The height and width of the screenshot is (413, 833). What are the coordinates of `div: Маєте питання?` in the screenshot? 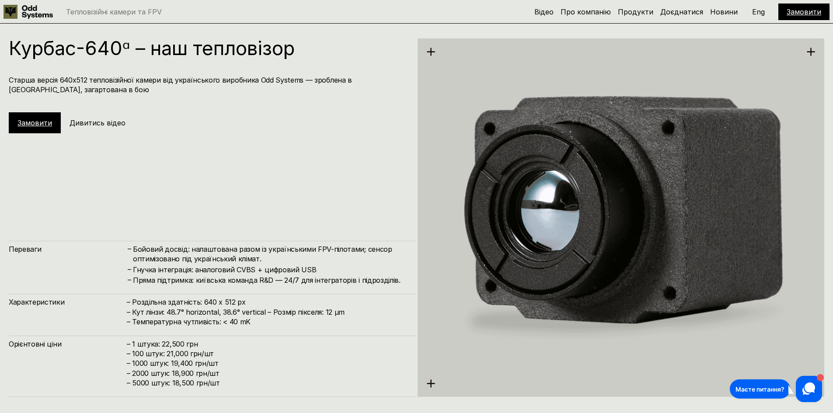 It's located at (32, 15).